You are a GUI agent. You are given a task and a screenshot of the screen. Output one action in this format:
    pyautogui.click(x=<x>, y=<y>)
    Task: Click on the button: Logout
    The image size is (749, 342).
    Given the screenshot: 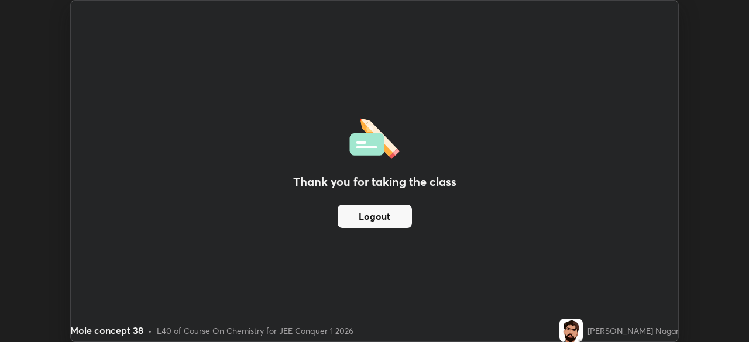 What is the action you would take?
    pyautogui.click(x=375, y=217)
    